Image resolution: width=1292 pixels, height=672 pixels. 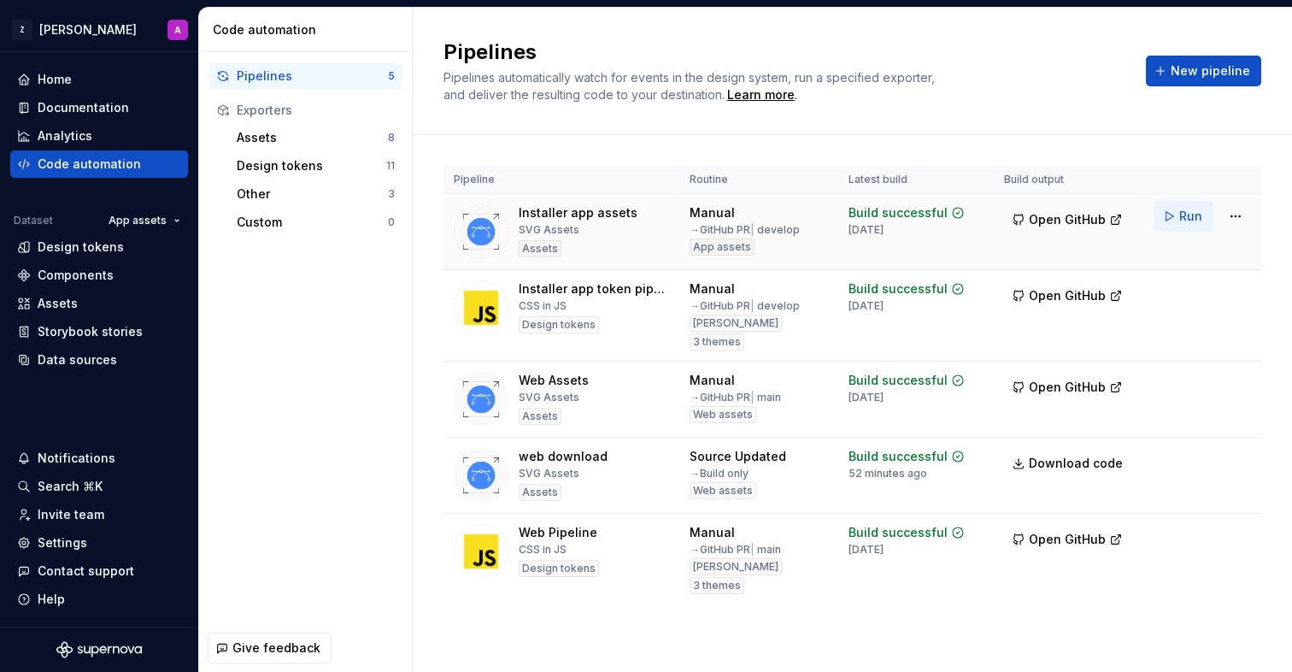 What do you see at coordinates (305, 76) in the screenshot?
I see `button: Pipelines5` at bounding box center [305, 76].